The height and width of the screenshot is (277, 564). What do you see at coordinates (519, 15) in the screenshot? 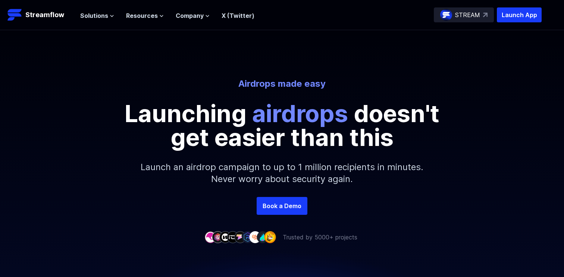
I see `button: Launch App` at bounding box center [519, 15].